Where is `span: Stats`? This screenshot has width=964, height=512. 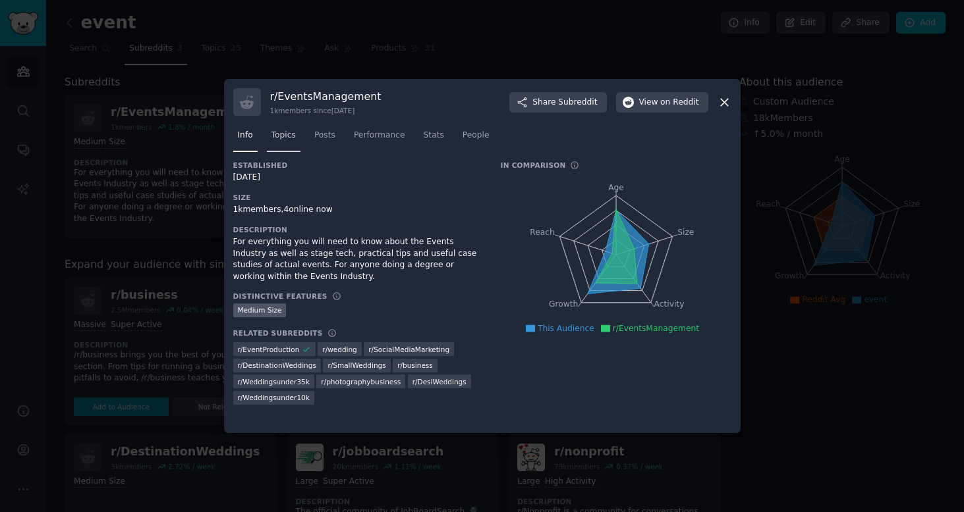 span: Stats is located at coordinates (433, 136).